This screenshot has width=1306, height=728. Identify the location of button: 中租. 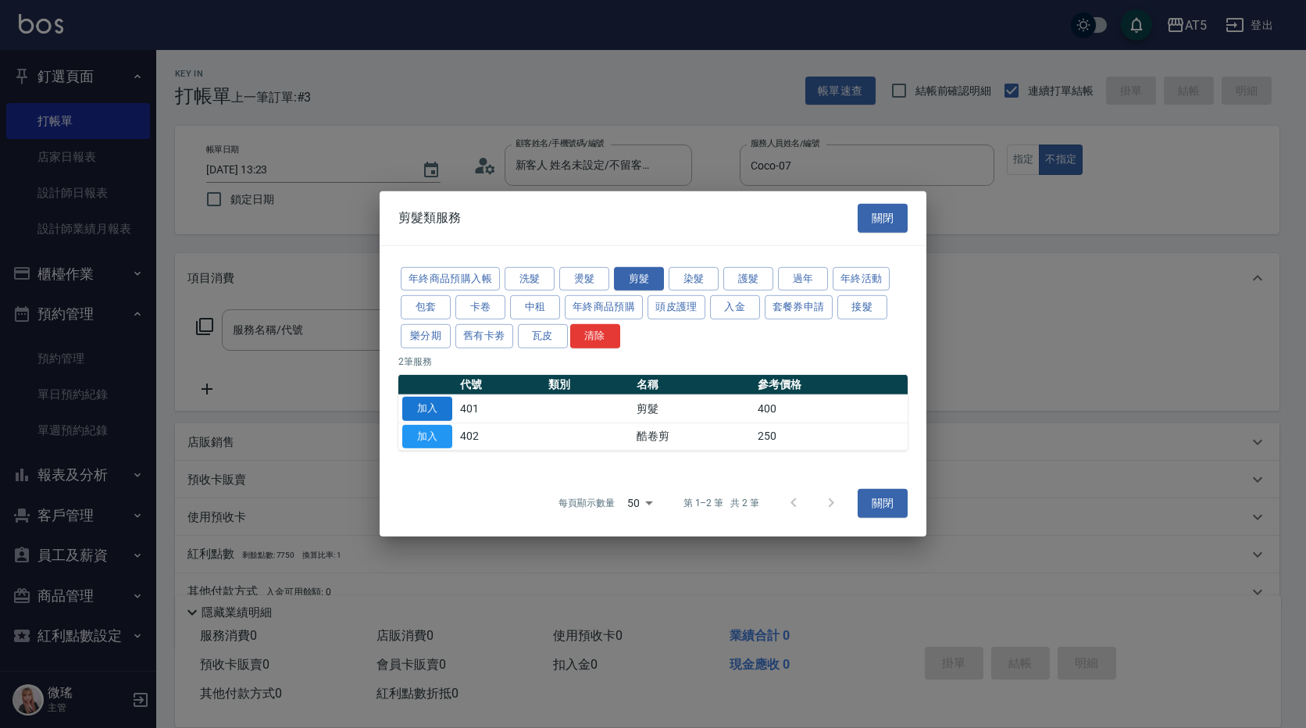
(535, 307).